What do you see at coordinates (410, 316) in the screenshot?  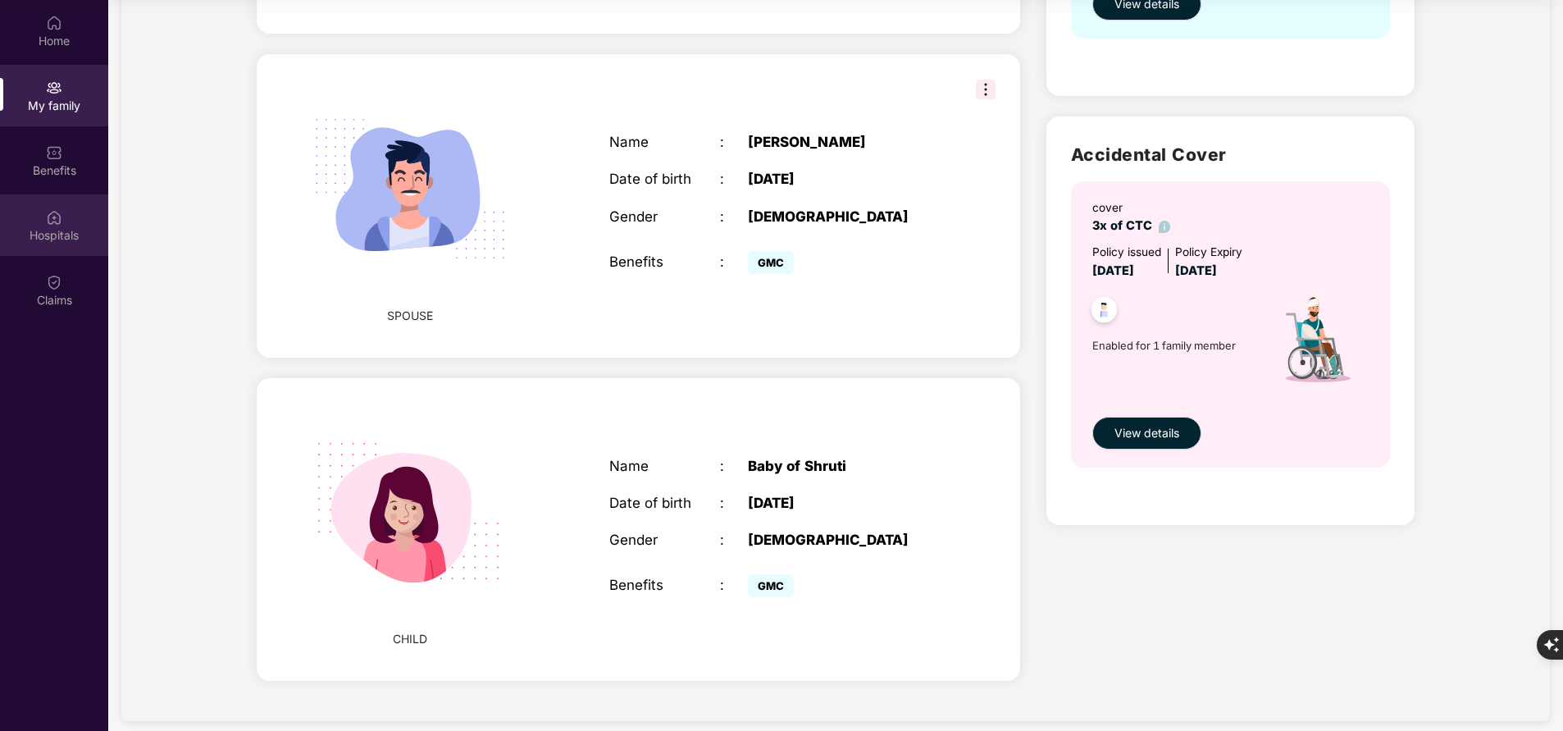 I see `span: SPOUSE` at bounding box center [410, 316].